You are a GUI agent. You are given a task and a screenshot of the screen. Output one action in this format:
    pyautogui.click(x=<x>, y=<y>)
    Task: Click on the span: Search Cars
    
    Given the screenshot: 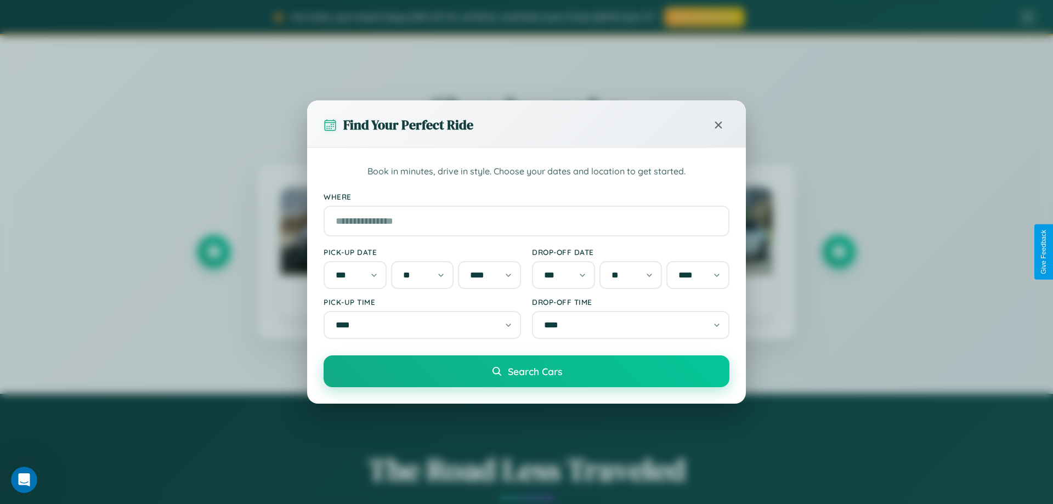 What is the action you would take?
    pyautogui.click(x=535, y=371)
    